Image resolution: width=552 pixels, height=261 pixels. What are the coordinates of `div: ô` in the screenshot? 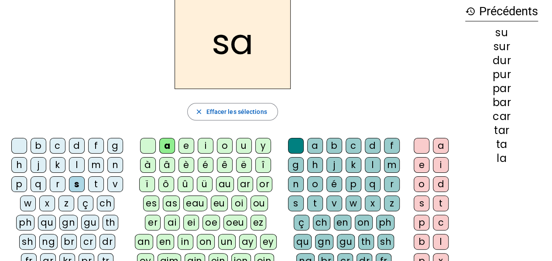 It's located at (166, 184).